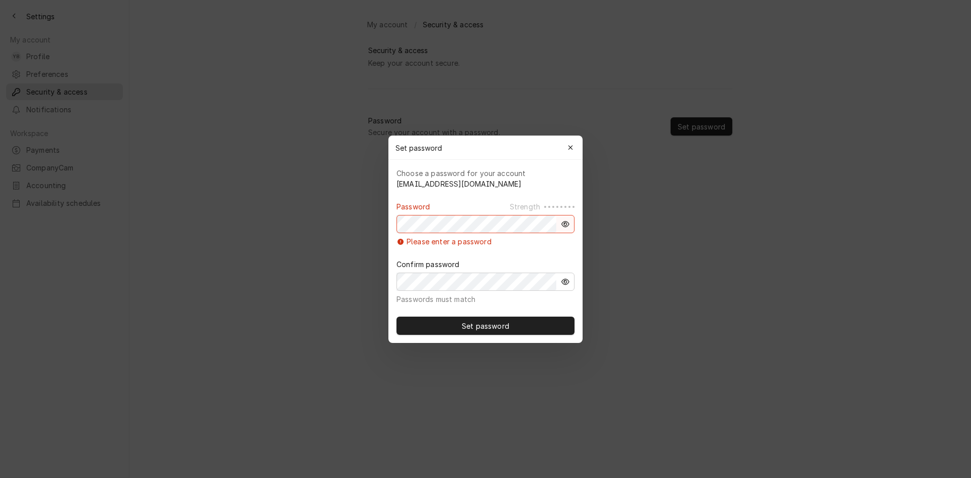 This screenshot has height=478, width=971. Describe the element at coordinates (449, 241) in the screenshot. I see `p: Please enter a password` at that location.